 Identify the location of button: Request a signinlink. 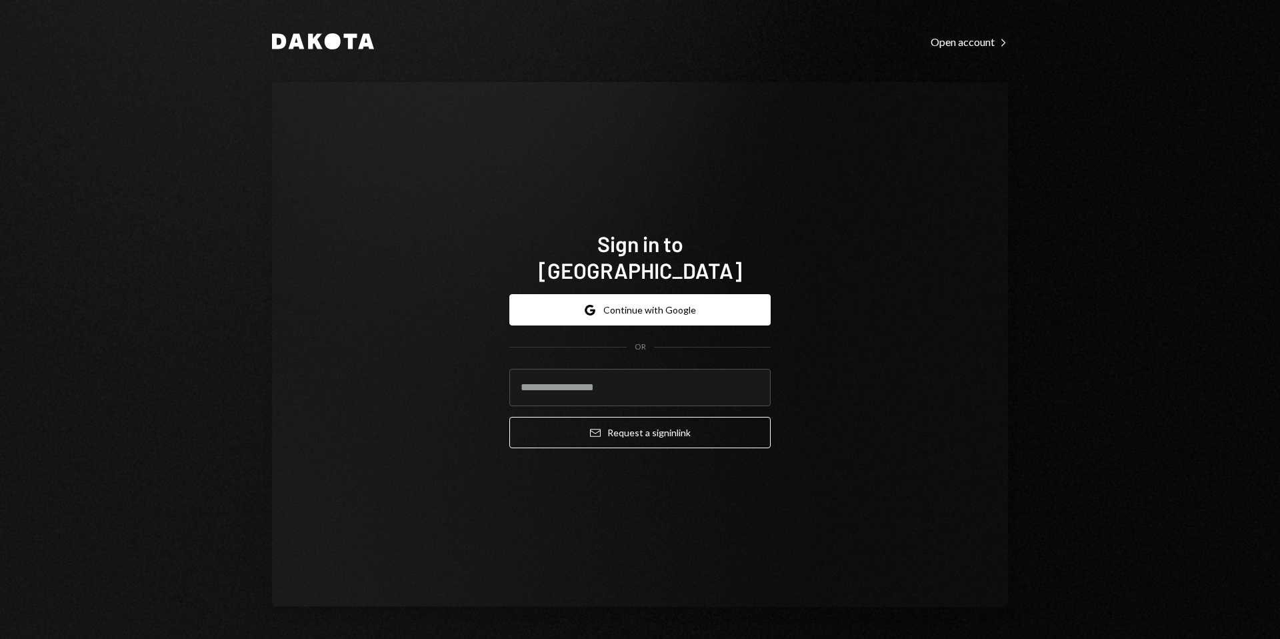
(640, 432).